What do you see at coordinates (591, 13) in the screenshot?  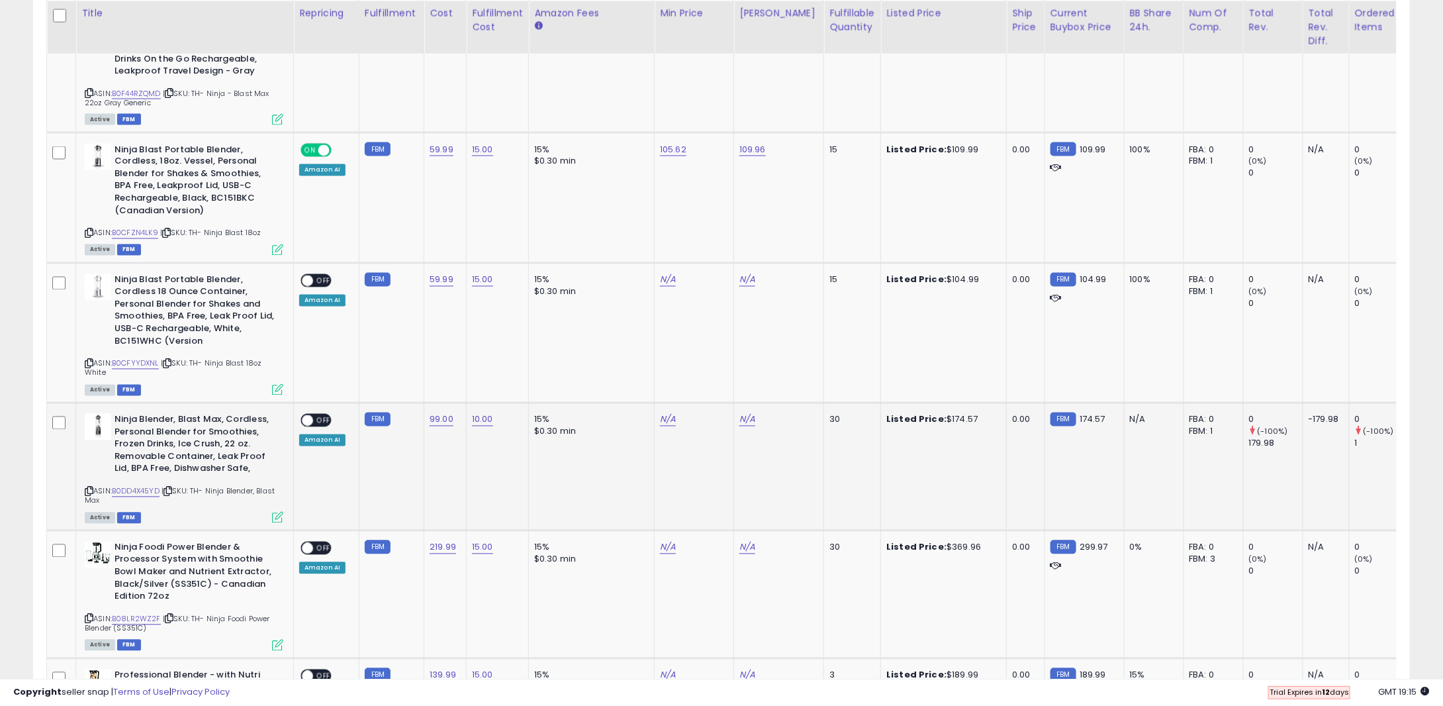 I see `div: Amazon Fees` at bounding box center [591, 13].